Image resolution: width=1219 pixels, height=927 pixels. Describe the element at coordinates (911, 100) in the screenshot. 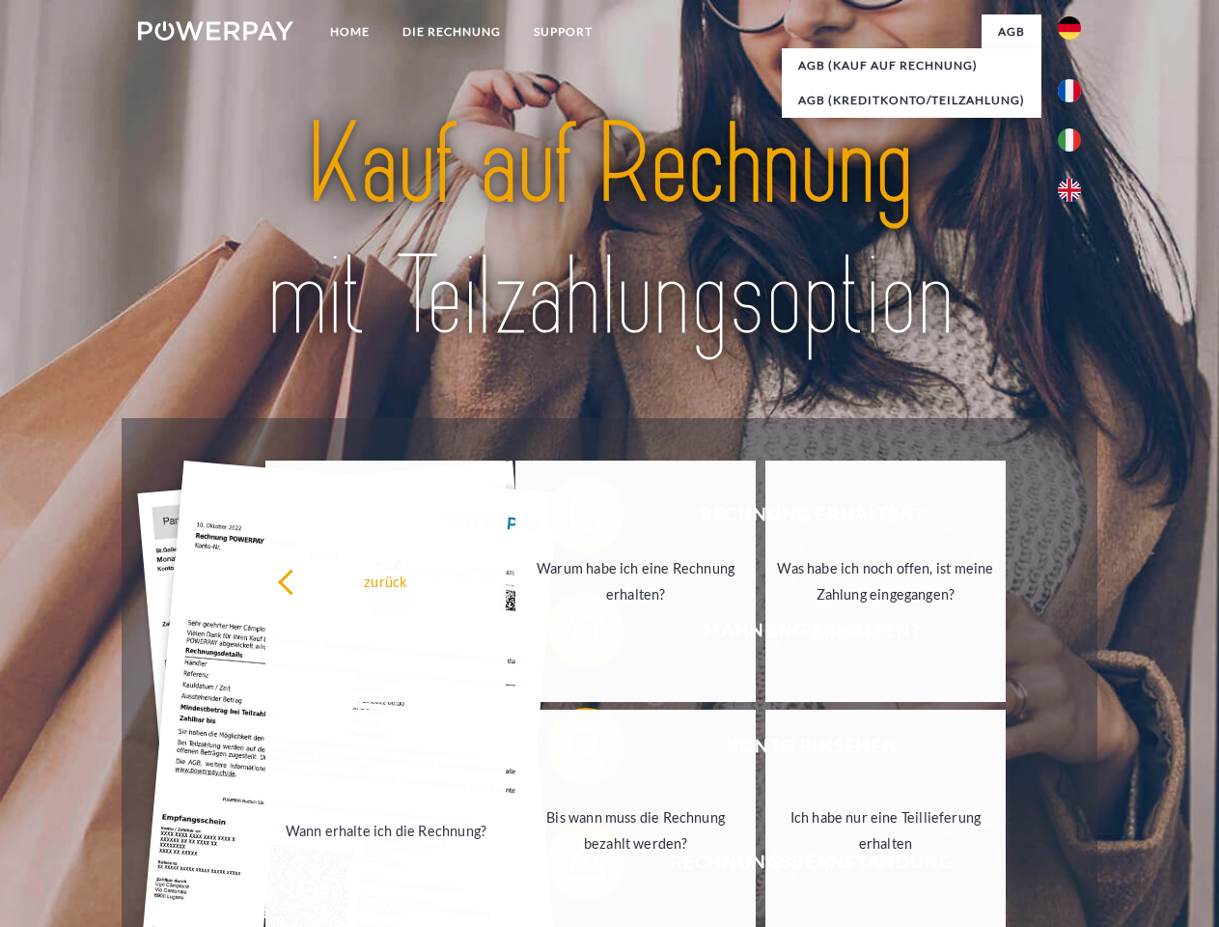

I see `a: AGB (Kreditkonto/Teilzahlung)` at that location.